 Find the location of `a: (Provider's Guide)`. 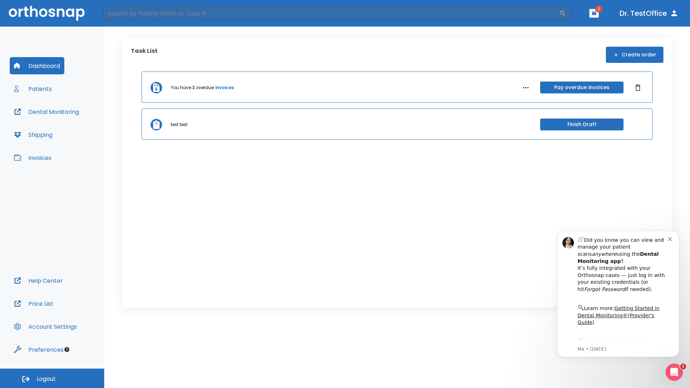

a: (Provider's Guide) is located at coordinates (70, 99).